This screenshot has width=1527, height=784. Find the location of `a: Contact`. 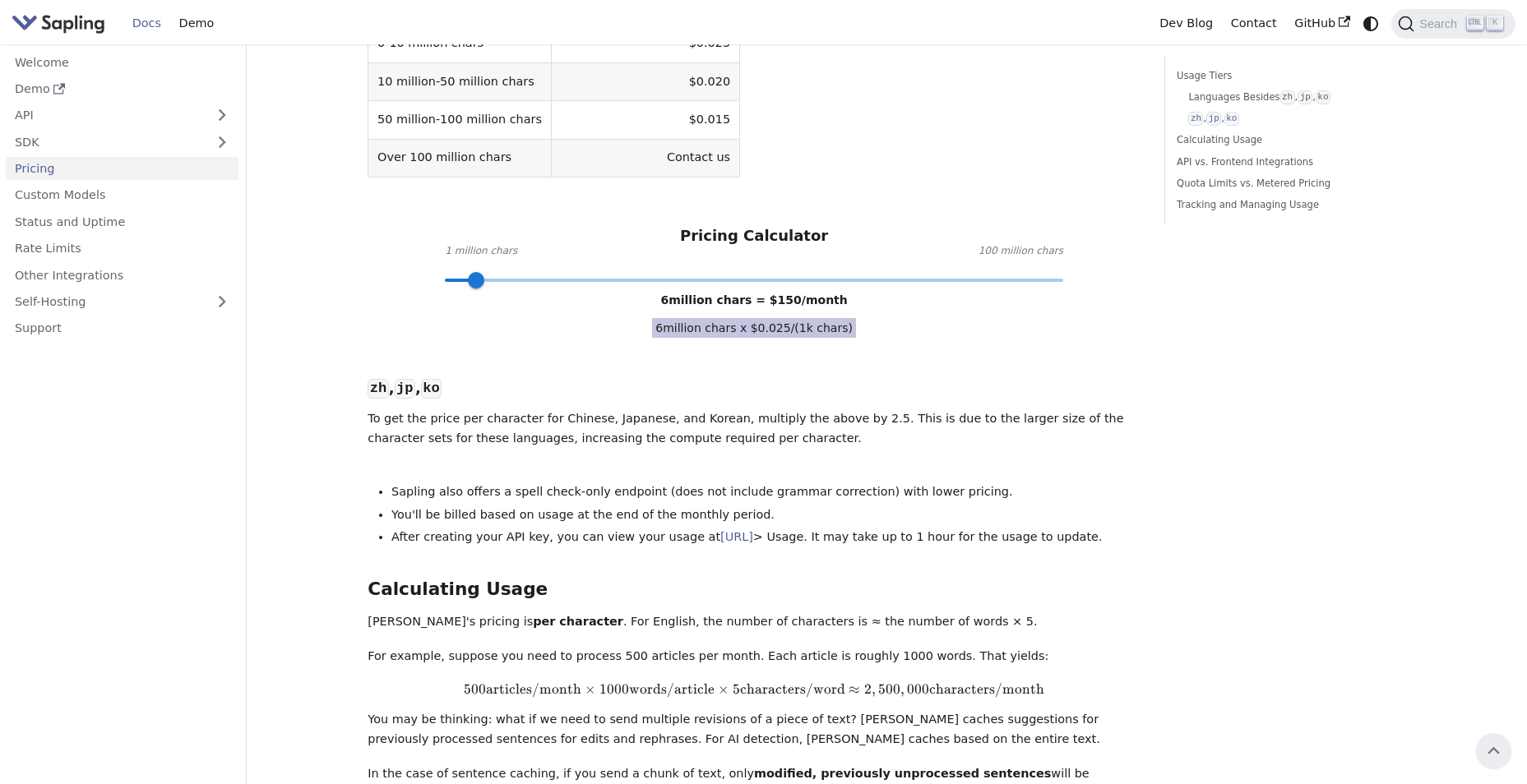

a: Contact is located at coordinates (1254, 23).